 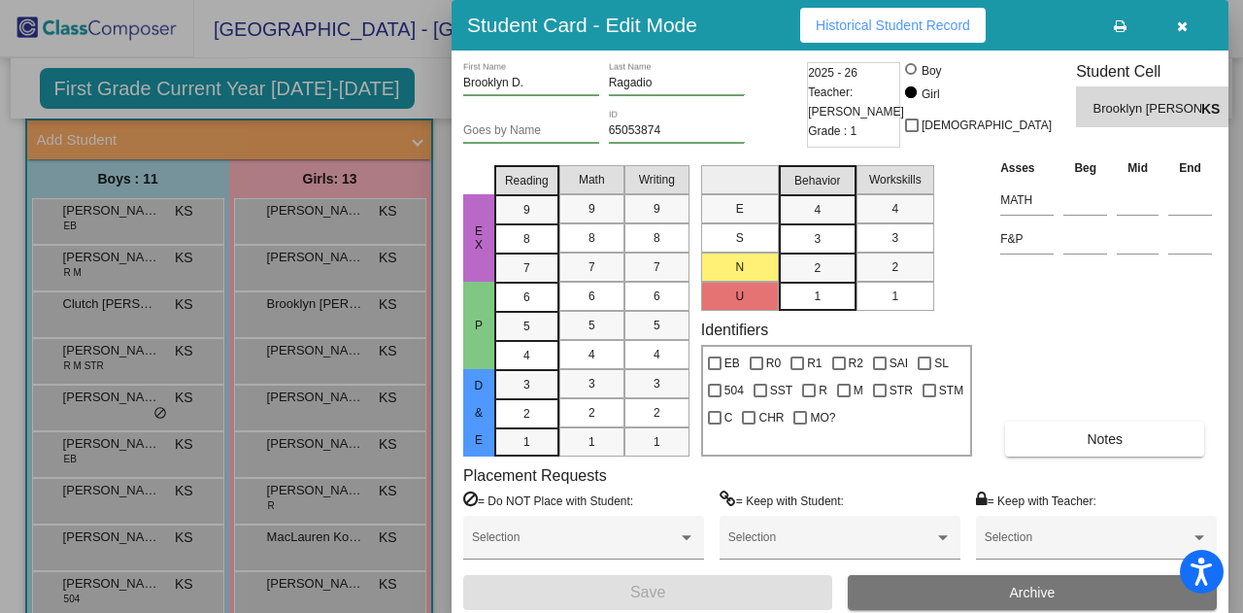 I want to click on input: Enter ID, so click(x=677, y=131).